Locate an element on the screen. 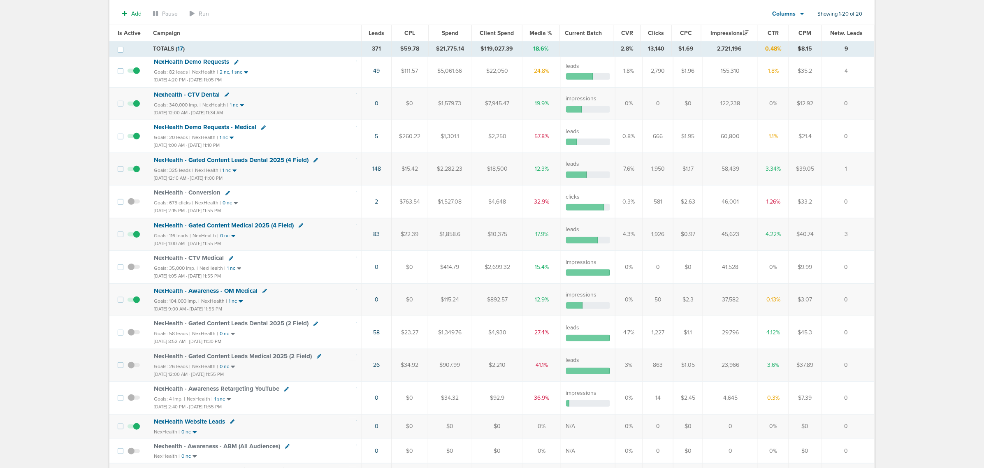 This screenshot has height=468, width=984. span: Spend is located at coordinates (450, 33).